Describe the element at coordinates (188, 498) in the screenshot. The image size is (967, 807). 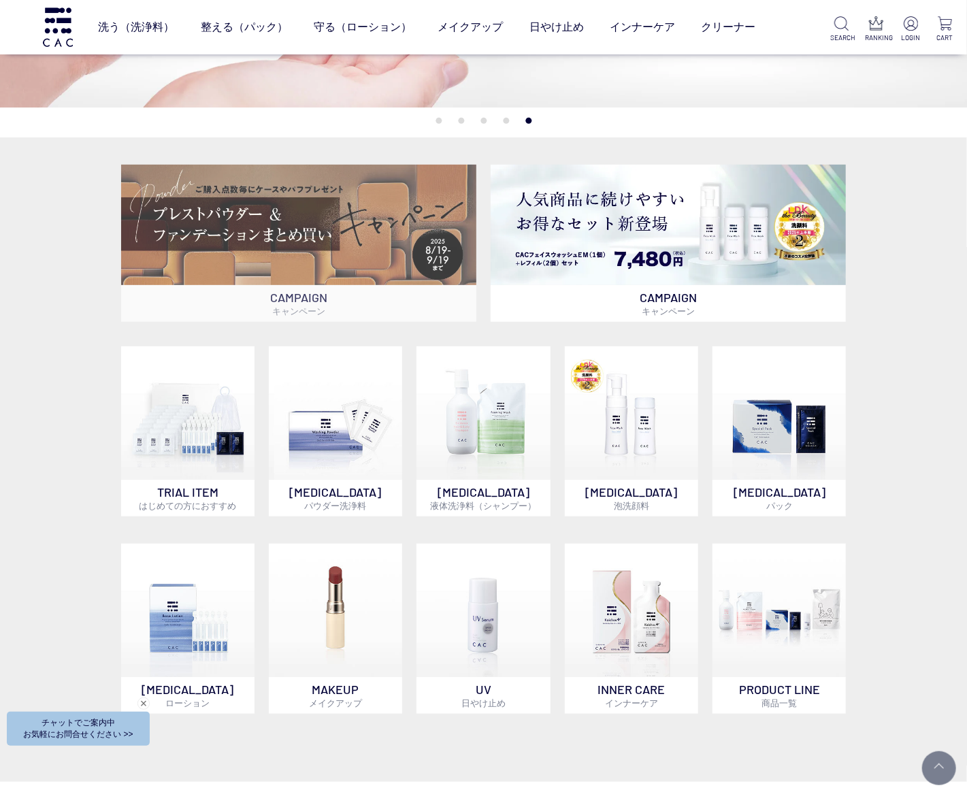
I see `p: TRIAL ITEM` at that location.